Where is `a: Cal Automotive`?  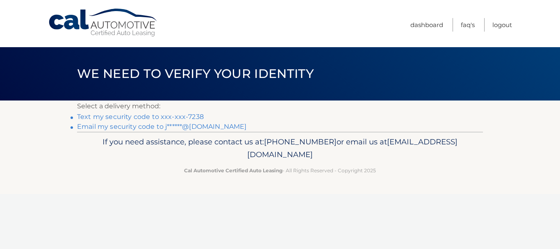
a: Cal Automotive is located at coordinates (103, 23).